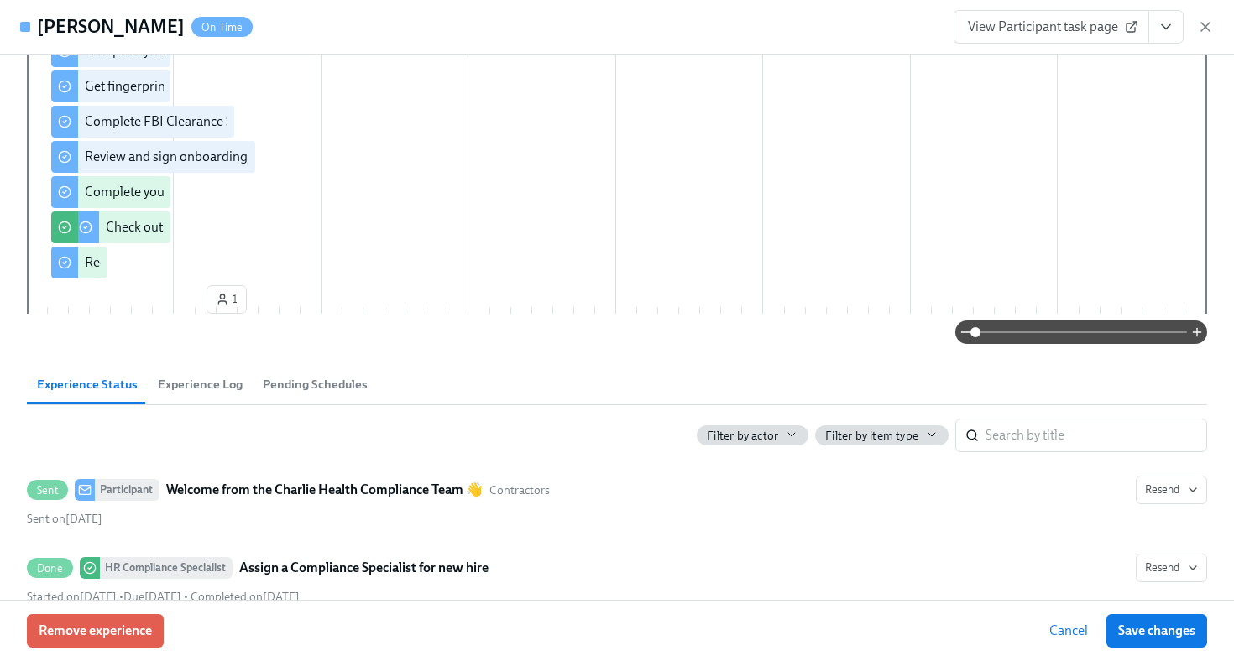  Describe the element at coordinates (1166, 27) in the screenshot. I see `button: View task page` at that location.